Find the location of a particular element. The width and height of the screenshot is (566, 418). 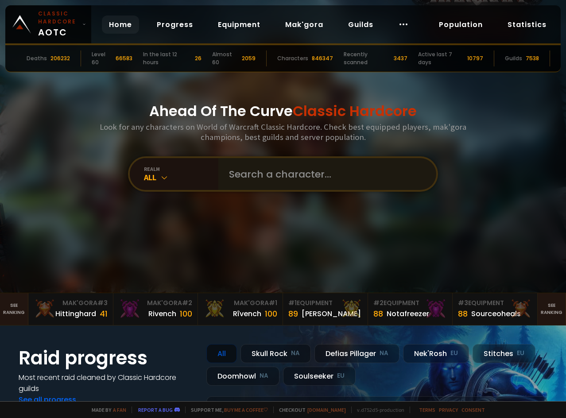

h1: Raid progress is located at coordinates (107, 358).